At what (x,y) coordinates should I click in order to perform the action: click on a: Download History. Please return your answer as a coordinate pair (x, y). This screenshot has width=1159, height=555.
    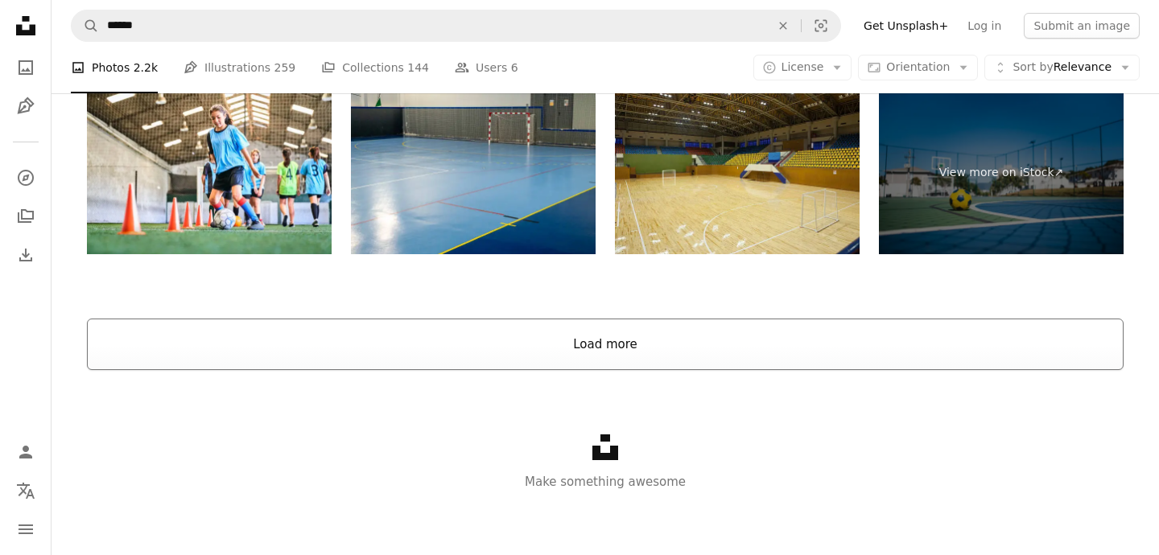
    Looking at the image, I should click on (26, 255).